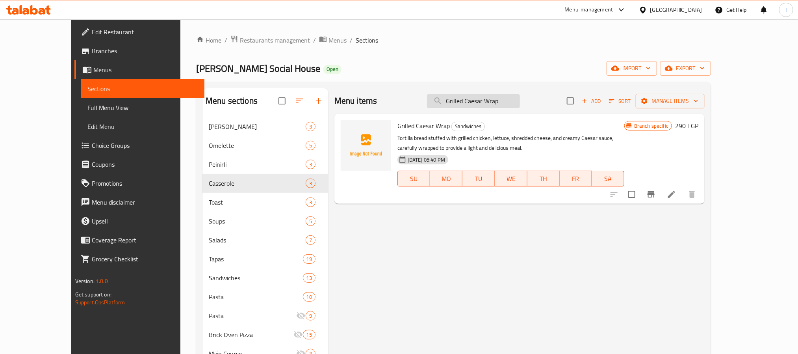  What do you see at coordinates (145, 183) in the screenshot?
I see `span: Promotions` at bounding box center [145, 183].